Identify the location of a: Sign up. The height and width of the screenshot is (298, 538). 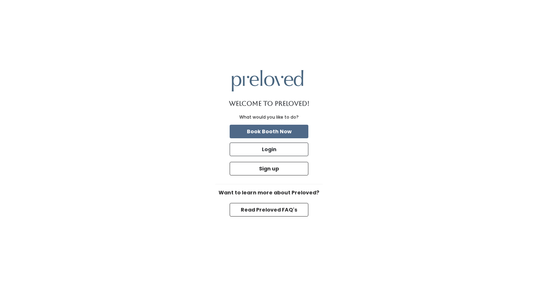
(269, 169).